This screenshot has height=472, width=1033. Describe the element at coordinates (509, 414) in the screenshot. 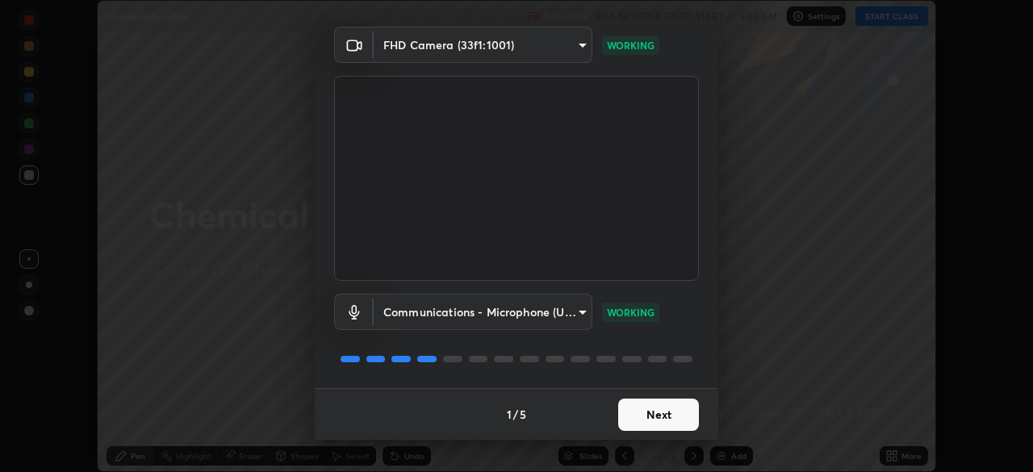

I see `h4: 1` at that location.